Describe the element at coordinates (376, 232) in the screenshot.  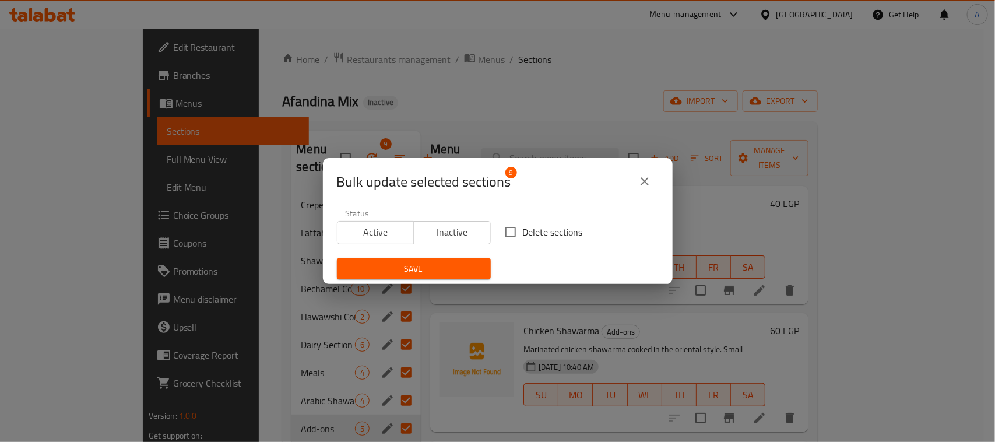
I see `span: Active` at that location.